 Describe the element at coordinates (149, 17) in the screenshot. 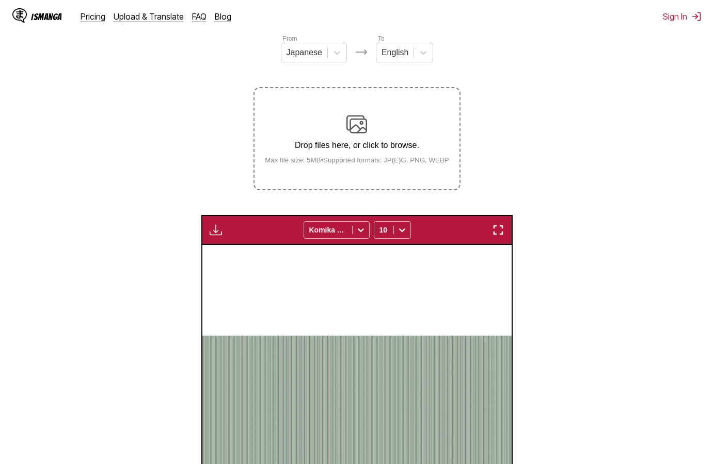

I see `a: Upload & Translate` at that location.